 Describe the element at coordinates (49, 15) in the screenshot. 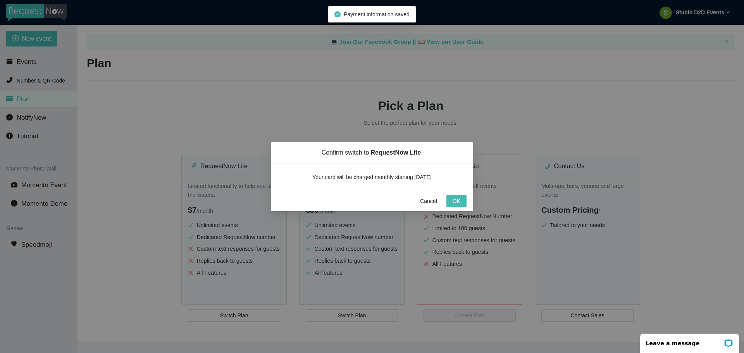

I see `p: Leave a message` at that location.